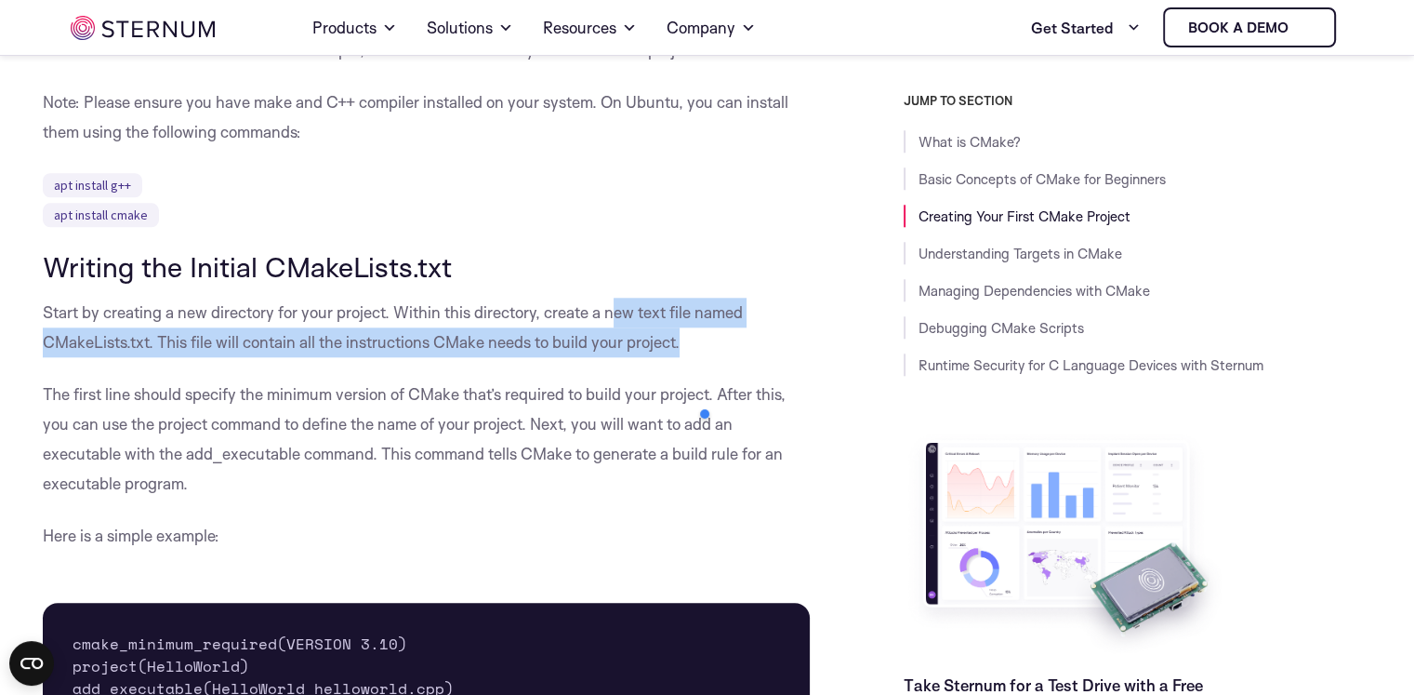 The image size is (1414, 695). What do you see at coordinates (1091, 365) in the screenshot?
I see `a: Runtime Security for C Language Devices with Sternum` at bounding box center [1091, 365].